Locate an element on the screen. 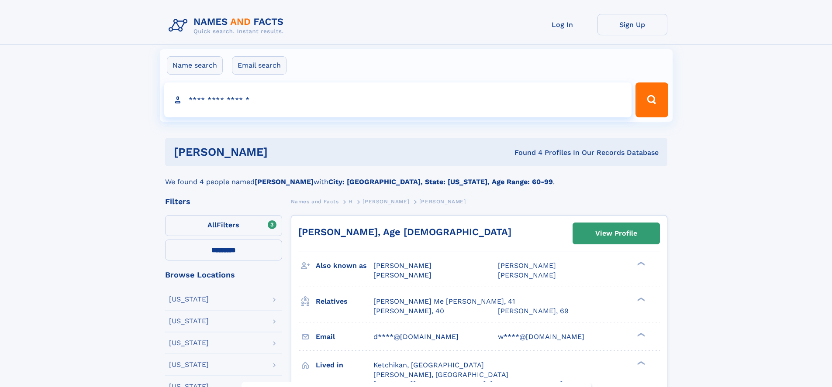 The width and height of the screenshot is (832, 387). div: We found 4 people named with . is located at coordinates (416, 177).